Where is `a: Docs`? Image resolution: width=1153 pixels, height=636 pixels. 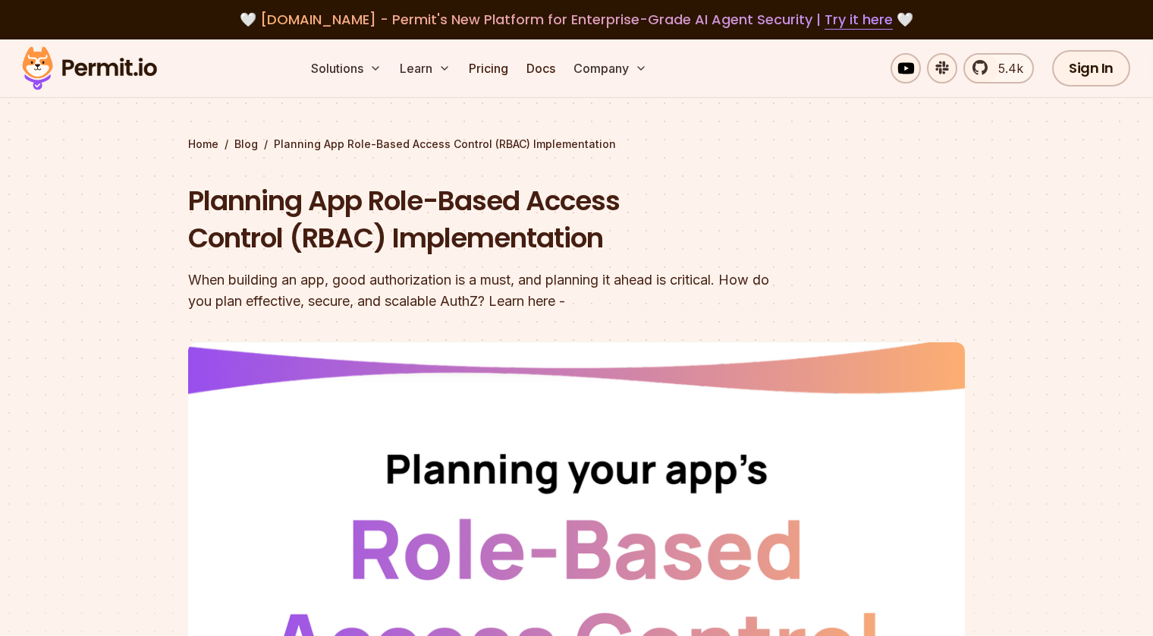
a: Docs is located at coordinates (541, 68).